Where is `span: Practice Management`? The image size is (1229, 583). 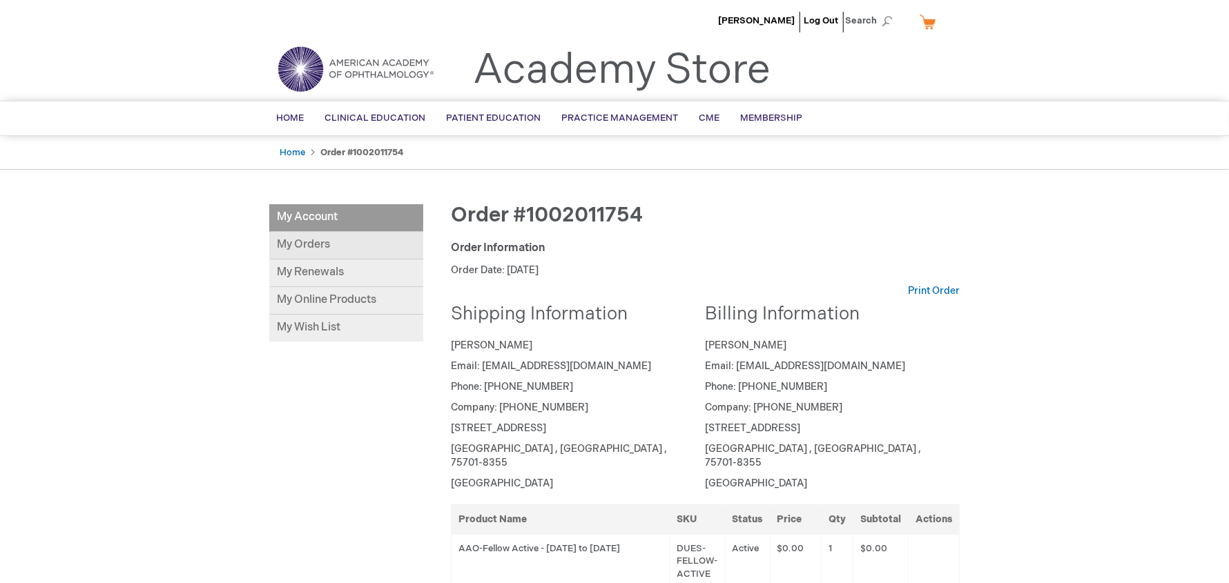 span: Practice Management is located at coordinates (619, 118).